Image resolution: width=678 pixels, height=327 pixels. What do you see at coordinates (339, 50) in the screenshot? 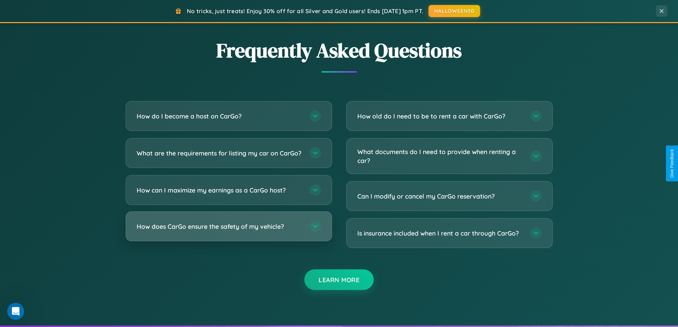
I see `h2: Frequently Asked Questions` at bounding box center [339, 50].